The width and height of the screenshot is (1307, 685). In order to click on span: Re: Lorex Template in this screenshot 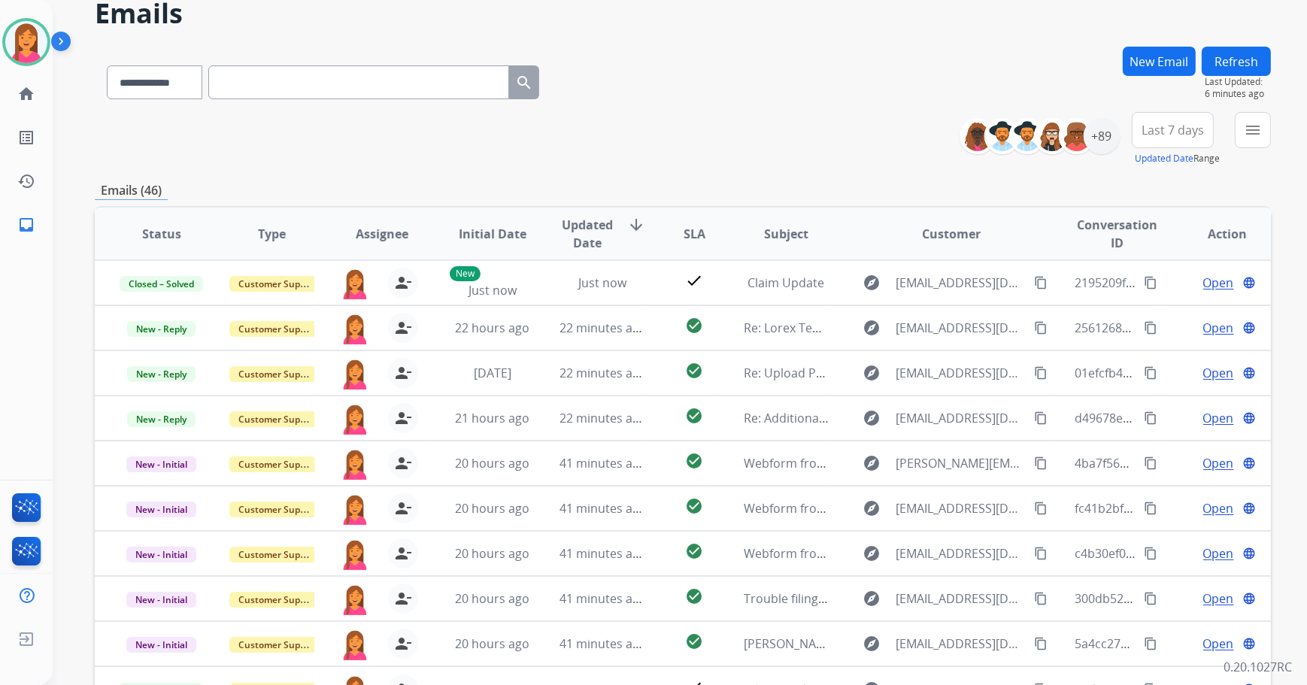, I will do `click(798, 328)`.